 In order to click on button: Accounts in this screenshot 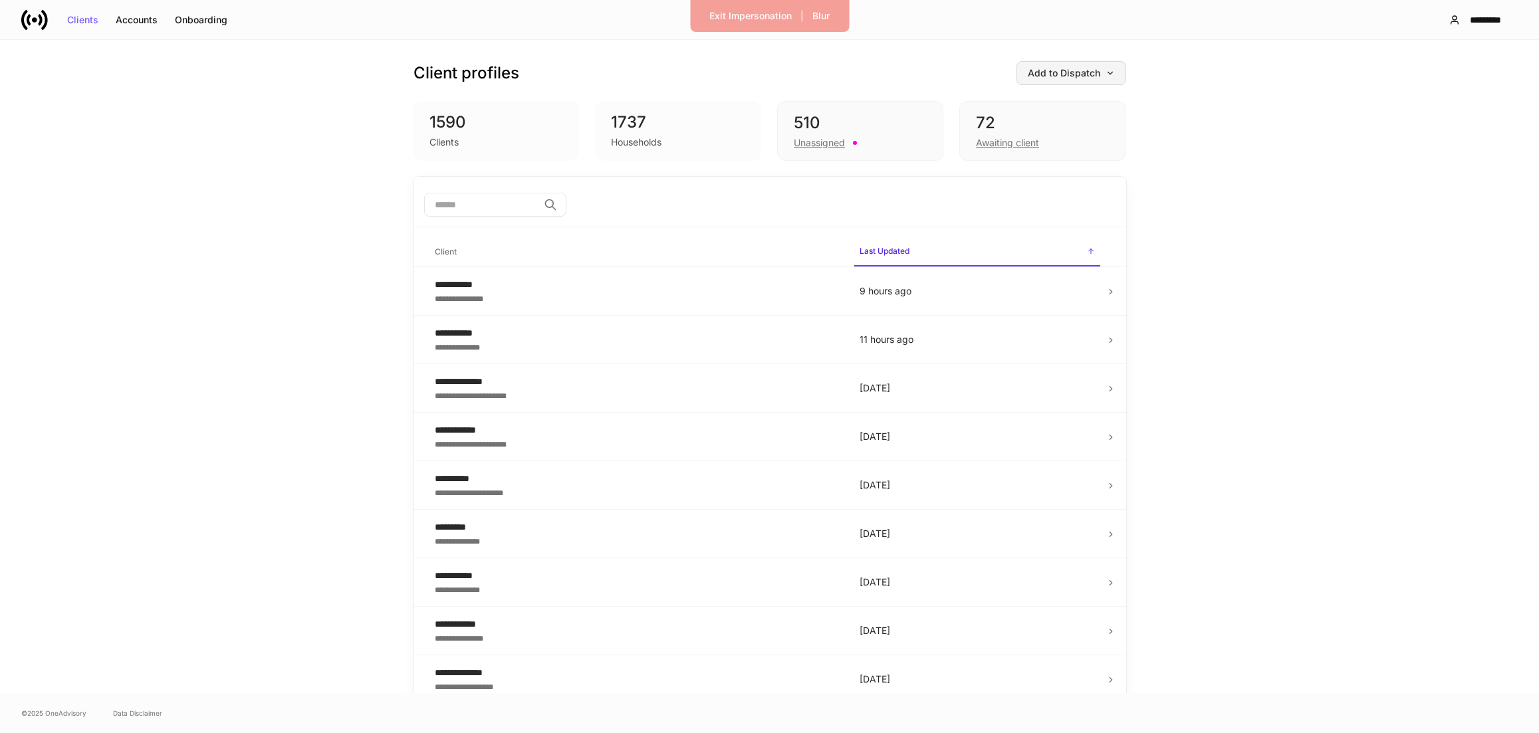, I will do `click(136, 20)`.